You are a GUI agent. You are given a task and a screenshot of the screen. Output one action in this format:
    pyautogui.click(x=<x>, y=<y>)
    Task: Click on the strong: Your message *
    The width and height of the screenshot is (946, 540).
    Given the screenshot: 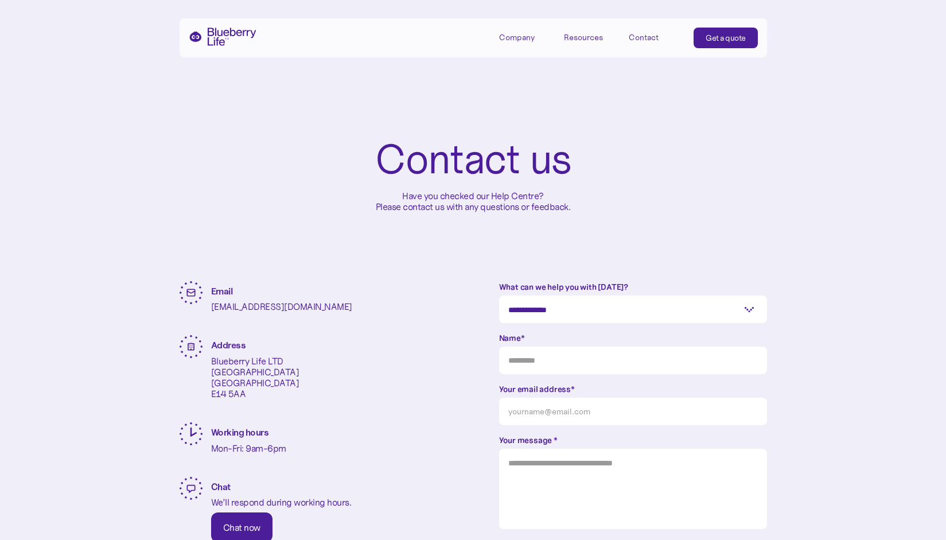 What is the action you would take?
    pyautogui.click(x=528, y=440)
    